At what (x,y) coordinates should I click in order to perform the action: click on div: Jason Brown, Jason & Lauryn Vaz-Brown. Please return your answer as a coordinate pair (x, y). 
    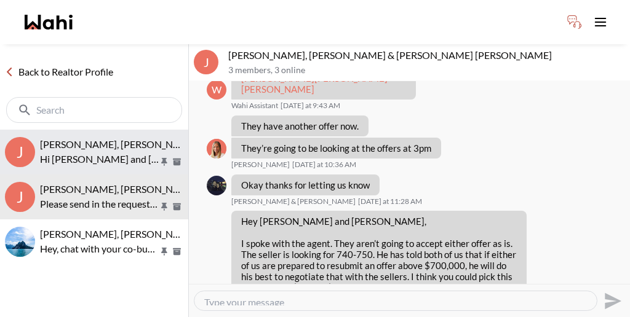
    Looking at the image, I should click on (20, 242).